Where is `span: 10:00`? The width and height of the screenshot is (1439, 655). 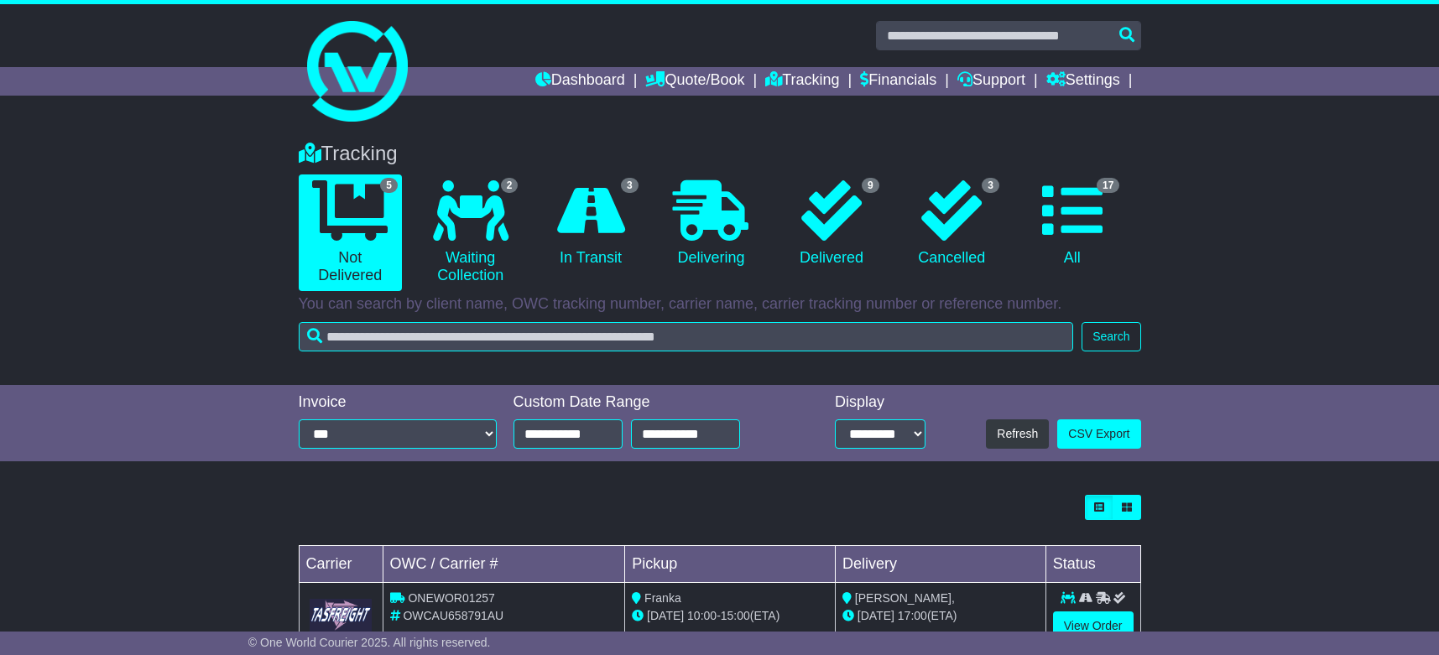
span: 10:00 is located at coordinates (702, 616).